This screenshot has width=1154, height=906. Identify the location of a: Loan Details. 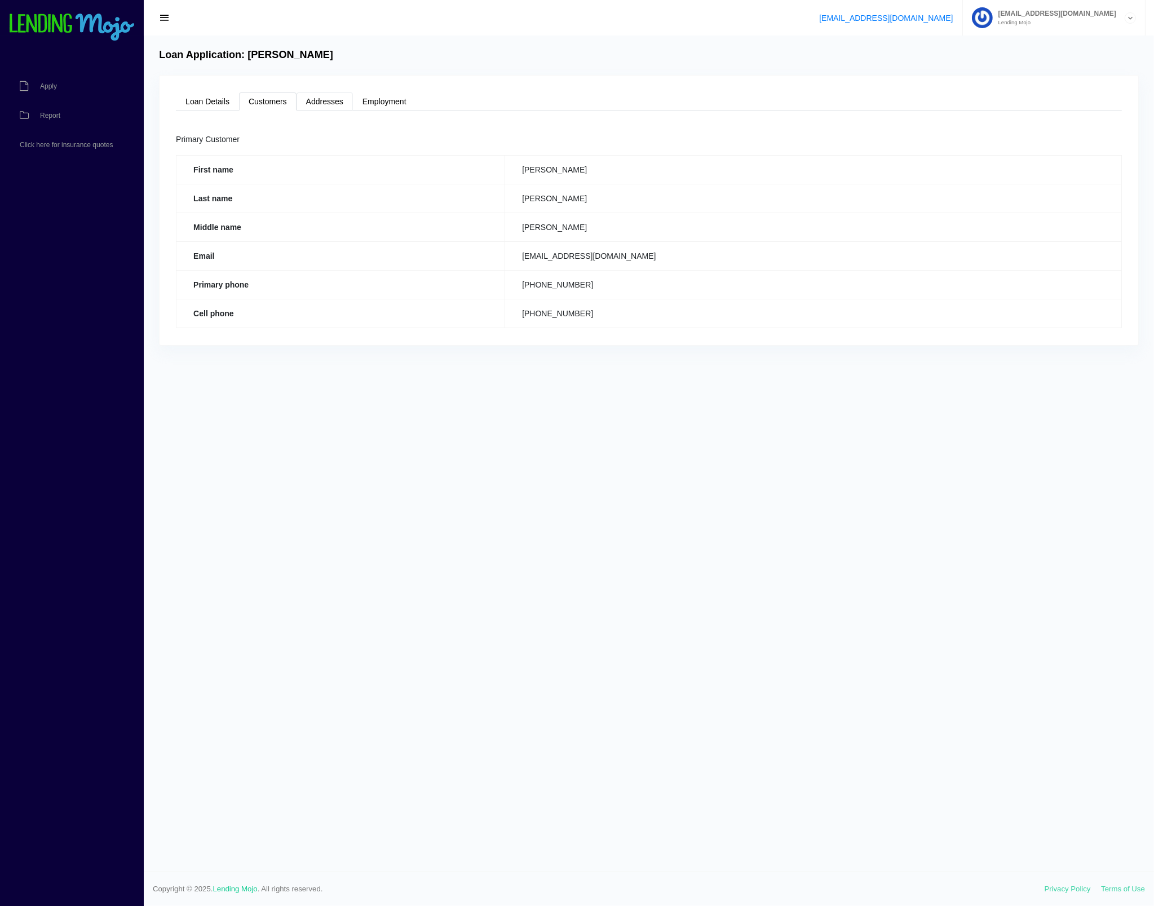
(208, 102).